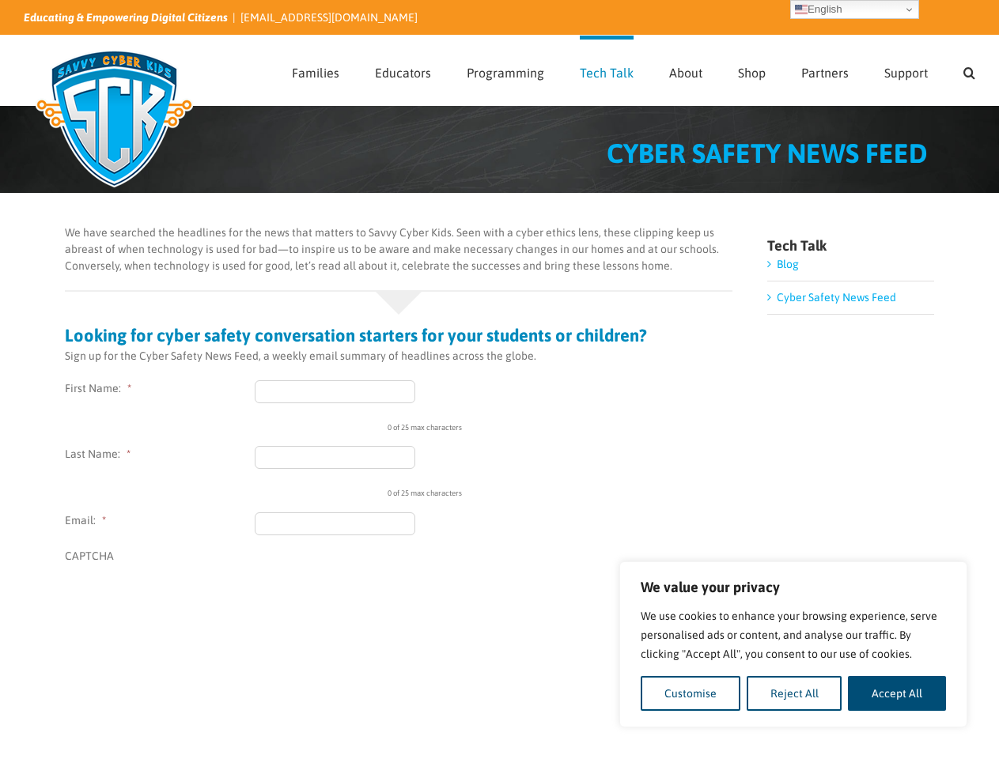 The height and width of the screenshot is (759, 999). Describe the element at coordinates (633, 70) in the screenshot. I see `nav: Main Menu` at that location.